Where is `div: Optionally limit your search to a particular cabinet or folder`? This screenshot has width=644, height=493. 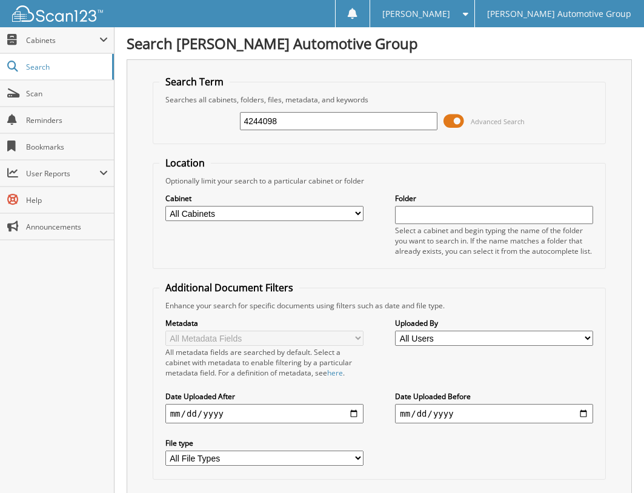
div: Optionally limit your search to a particular cabinet or folder is located at coordinates (379, 181).